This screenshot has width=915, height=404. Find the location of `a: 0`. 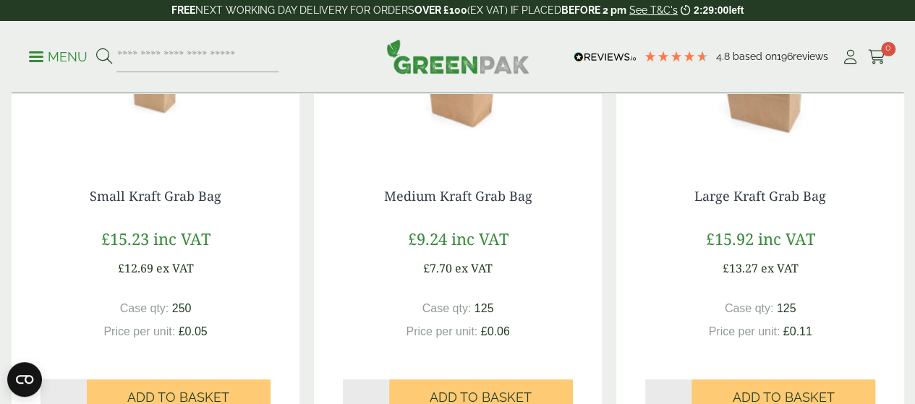

a: 0 is located at coordinates (877, 57).